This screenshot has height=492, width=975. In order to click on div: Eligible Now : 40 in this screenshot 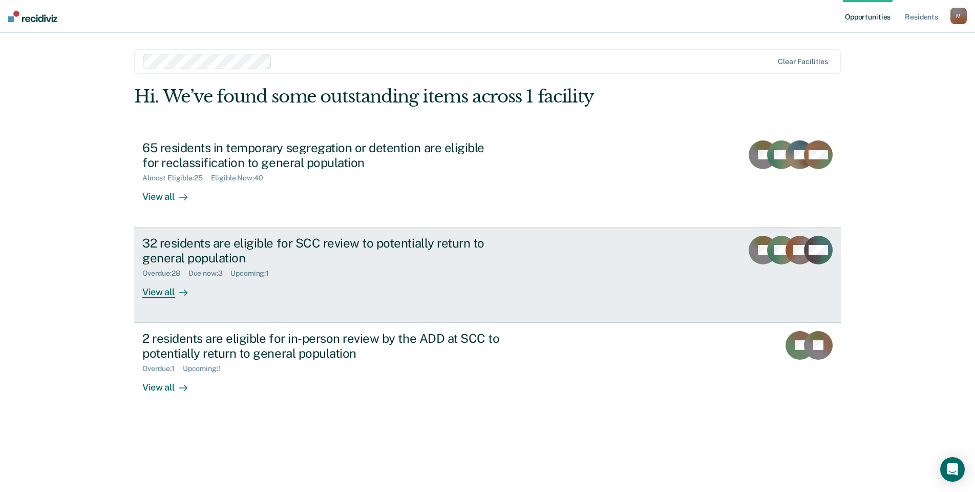, I will do `click(241, 178)`.